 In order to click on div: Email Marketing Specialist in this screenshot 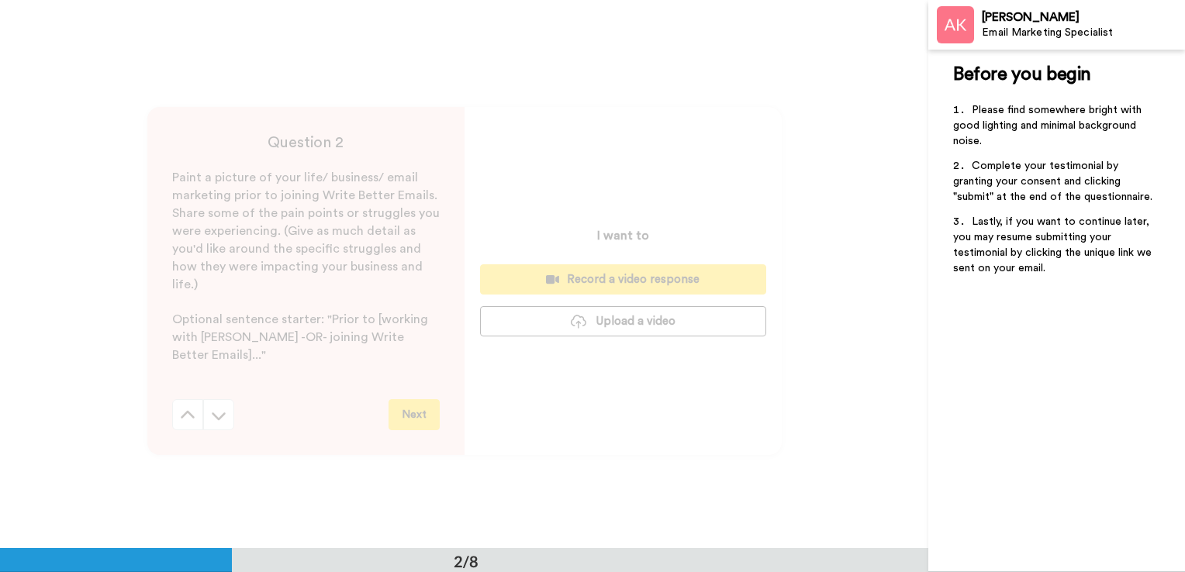, I will do `click(1083, 33)`.